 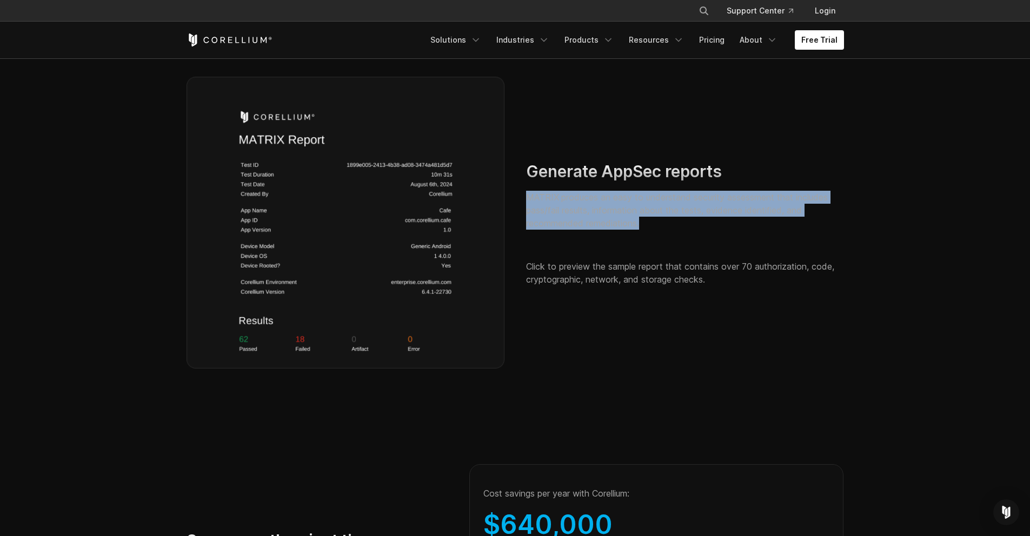 What do you see at coordinates (456, 40) in the screenshot?
I see `a: Solutions` at bounding box center [456, 40].